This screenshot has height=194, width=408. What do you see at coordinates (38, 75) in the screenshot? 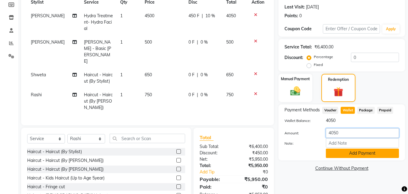
I see `span: Shweta` at bounding box center [38, 75].